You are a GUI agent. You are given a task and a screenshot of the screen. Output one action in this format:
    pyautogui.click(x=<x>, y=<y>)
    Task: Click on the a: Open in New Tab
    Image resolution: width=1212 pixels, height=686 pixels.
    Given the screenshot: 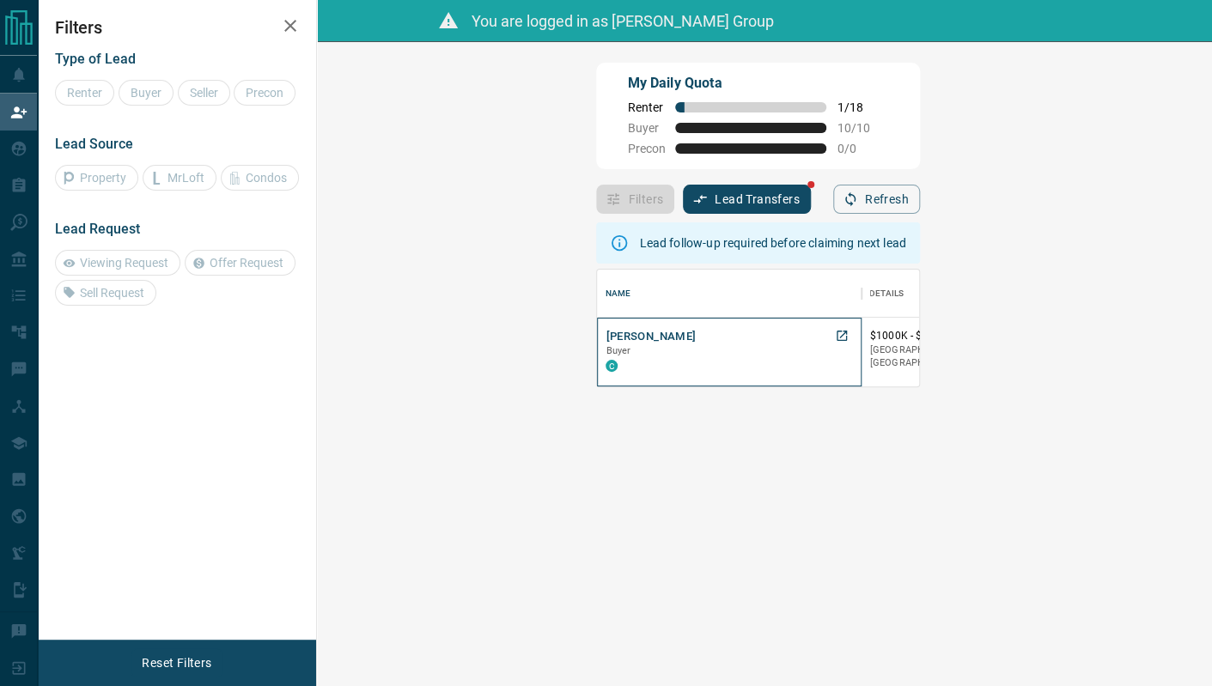 What is the action you would take?
    pyautogui.click(x=842, y=336)
    